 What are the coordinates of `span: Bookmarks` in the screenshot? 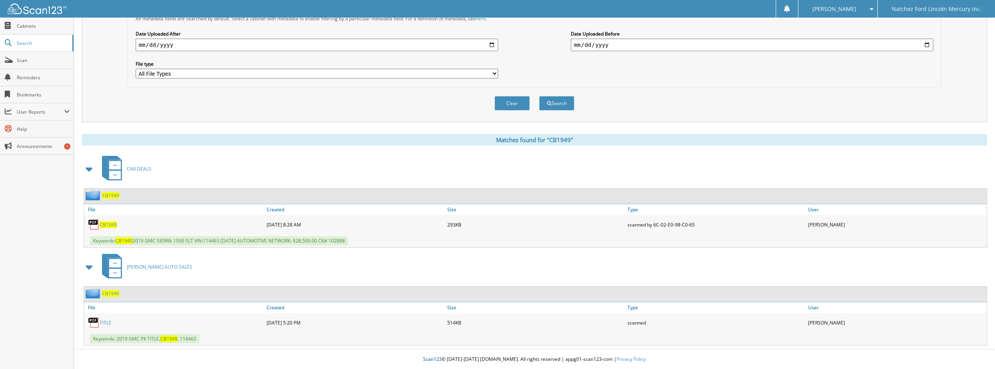 It's located at (43, 95).